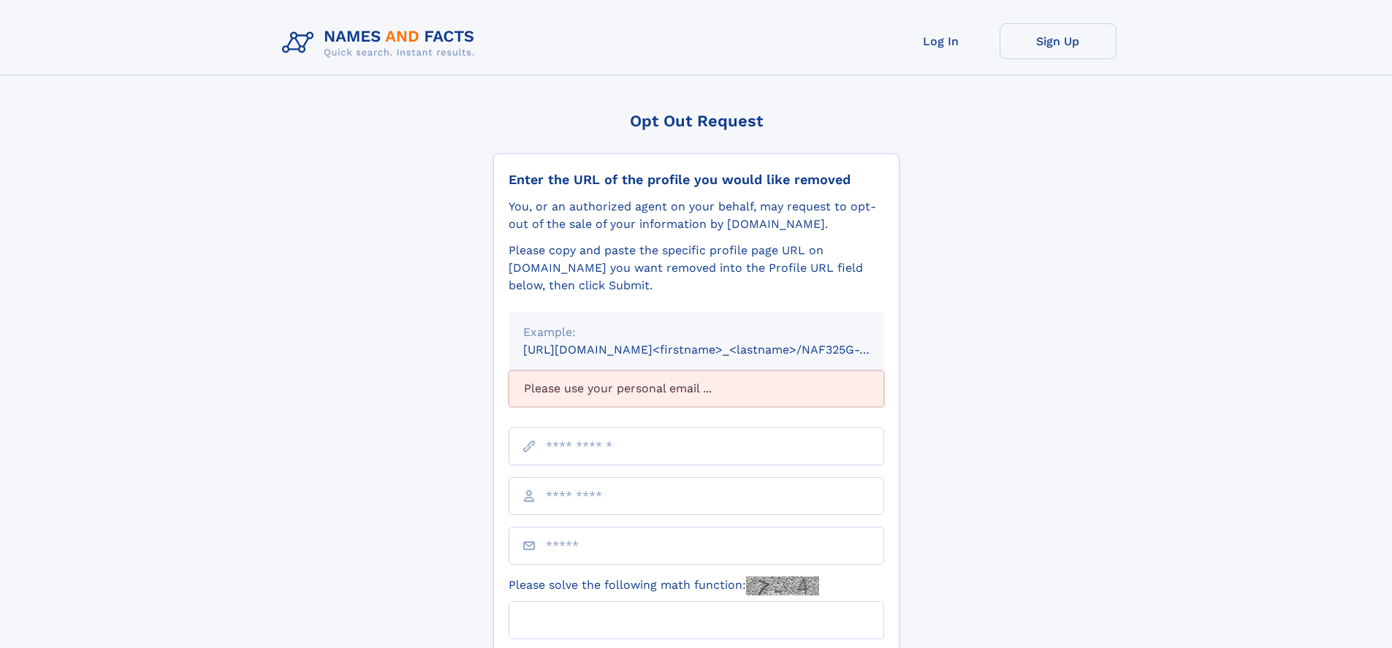  I want to click on a: Log In, so click(941, 41).